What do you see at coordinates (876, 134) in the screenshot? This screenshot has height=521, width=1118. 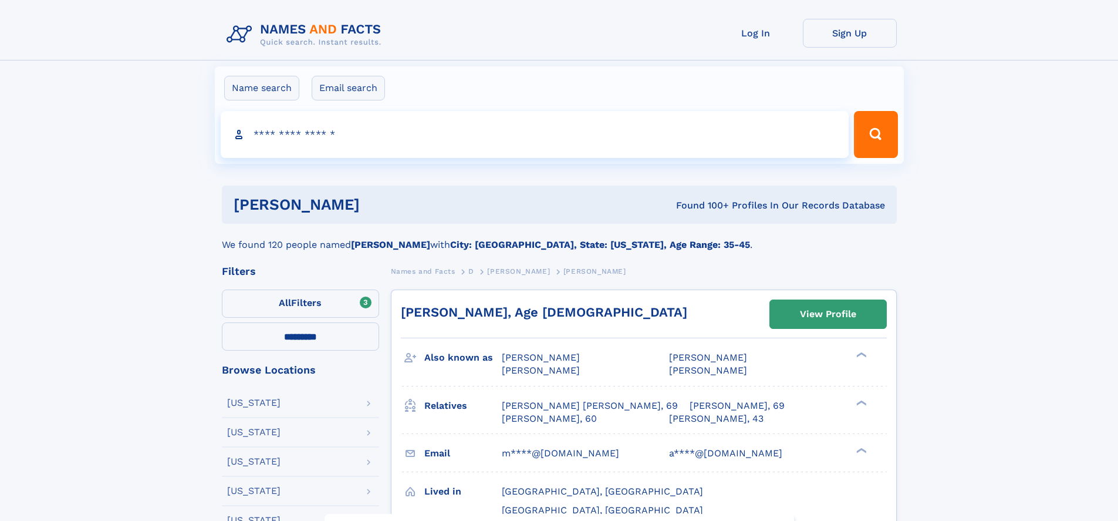 I see `button: Search Button` at bounding box center [876, 134].